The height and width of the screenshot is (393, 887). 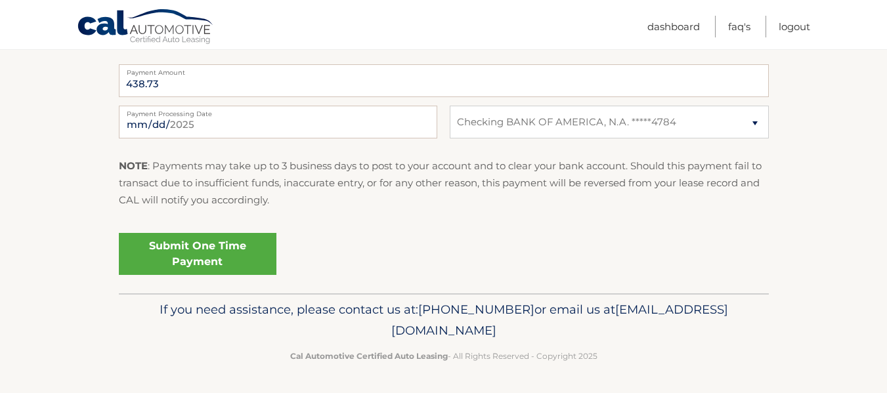 What do you see at coordinates (198, 254) in the screenshot?
I see `a: Submit One Time Payment` at bounding box center [198, 254].